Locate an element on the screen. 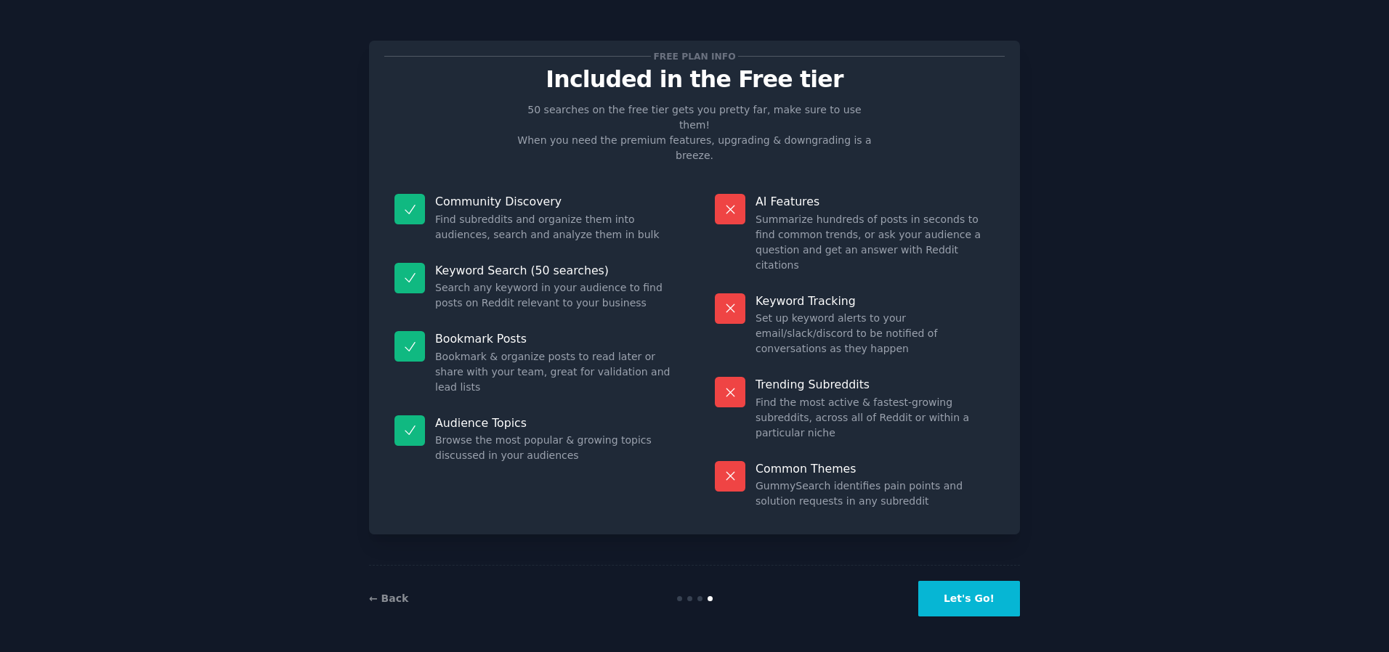 The height and width of the screenshot is (652, 1389). p: Bookmark Posts is located at coordinates (554, 339).